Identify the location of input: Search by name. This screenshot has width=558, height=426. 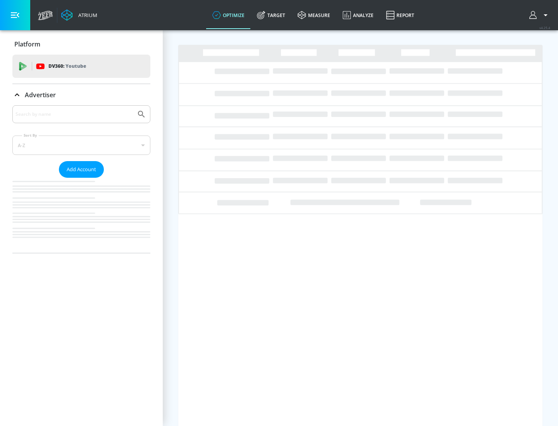
(74, 114).